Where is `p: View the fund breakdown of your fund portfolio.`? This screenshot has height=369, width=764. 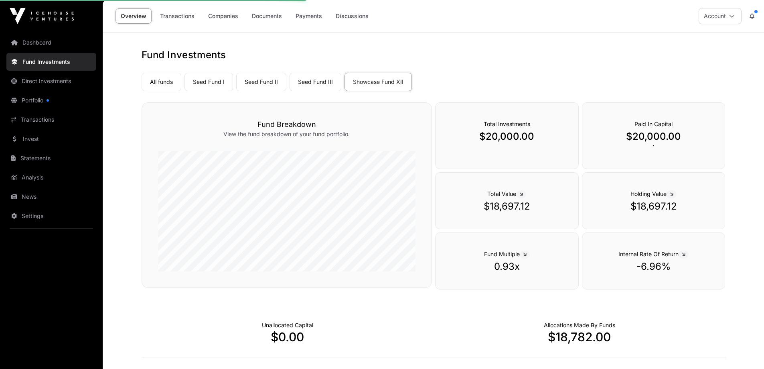
p: View the fund breakdown of your fund portfolio. is located at coordinates (287, 134).